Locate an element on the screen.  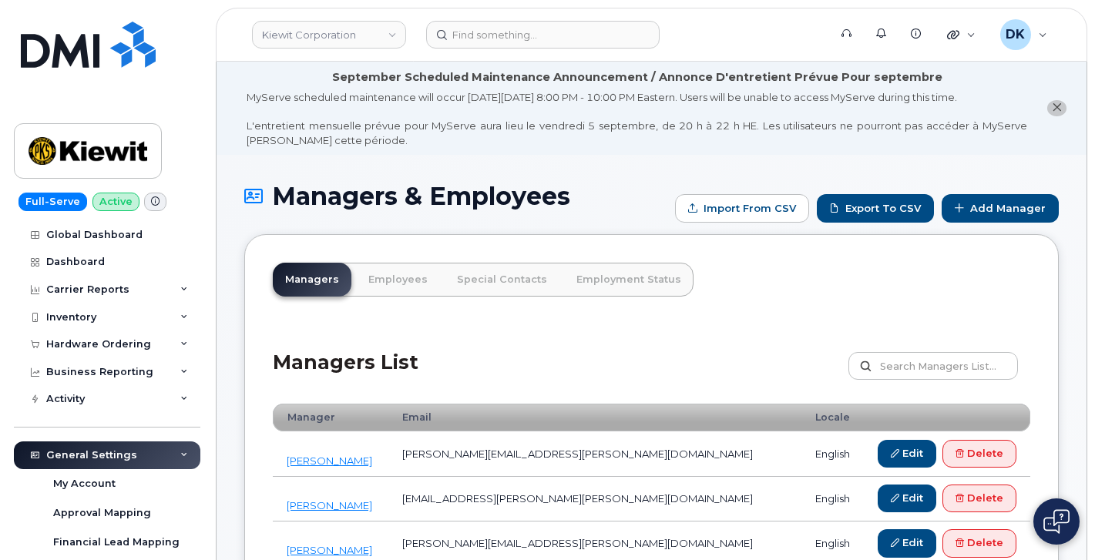
a: Employment Status is located at coordinates (629, 280).